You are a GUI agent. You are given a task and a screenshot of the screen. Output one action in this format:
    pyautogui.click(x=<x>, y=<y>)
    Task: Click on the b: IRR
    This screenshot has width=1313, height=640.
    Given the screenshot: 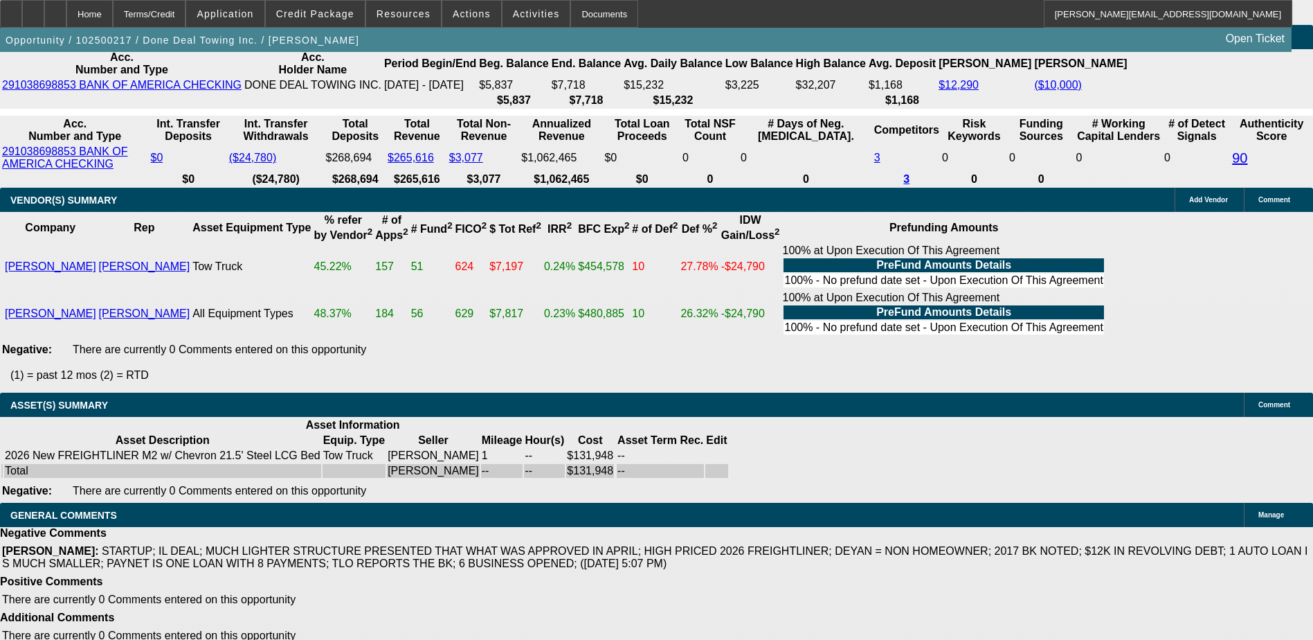 What is the action you would take?
    pyautogui.click(x=559, y=228)
    